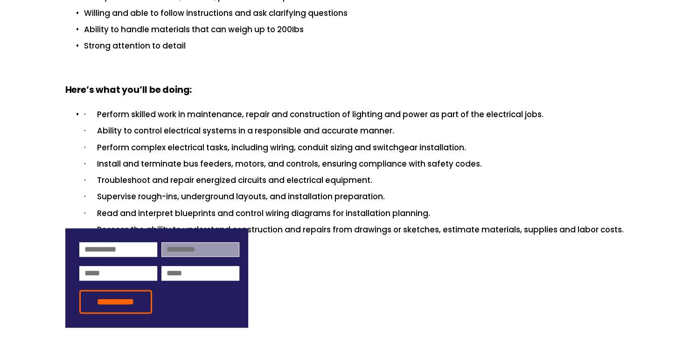  What do you see at coordinates (355, 230) in the screenshot?
I see `p: · Possess the ability to understand construction and repairs from drawings or sketches, estimate ...` at bounding box center [355, 230].